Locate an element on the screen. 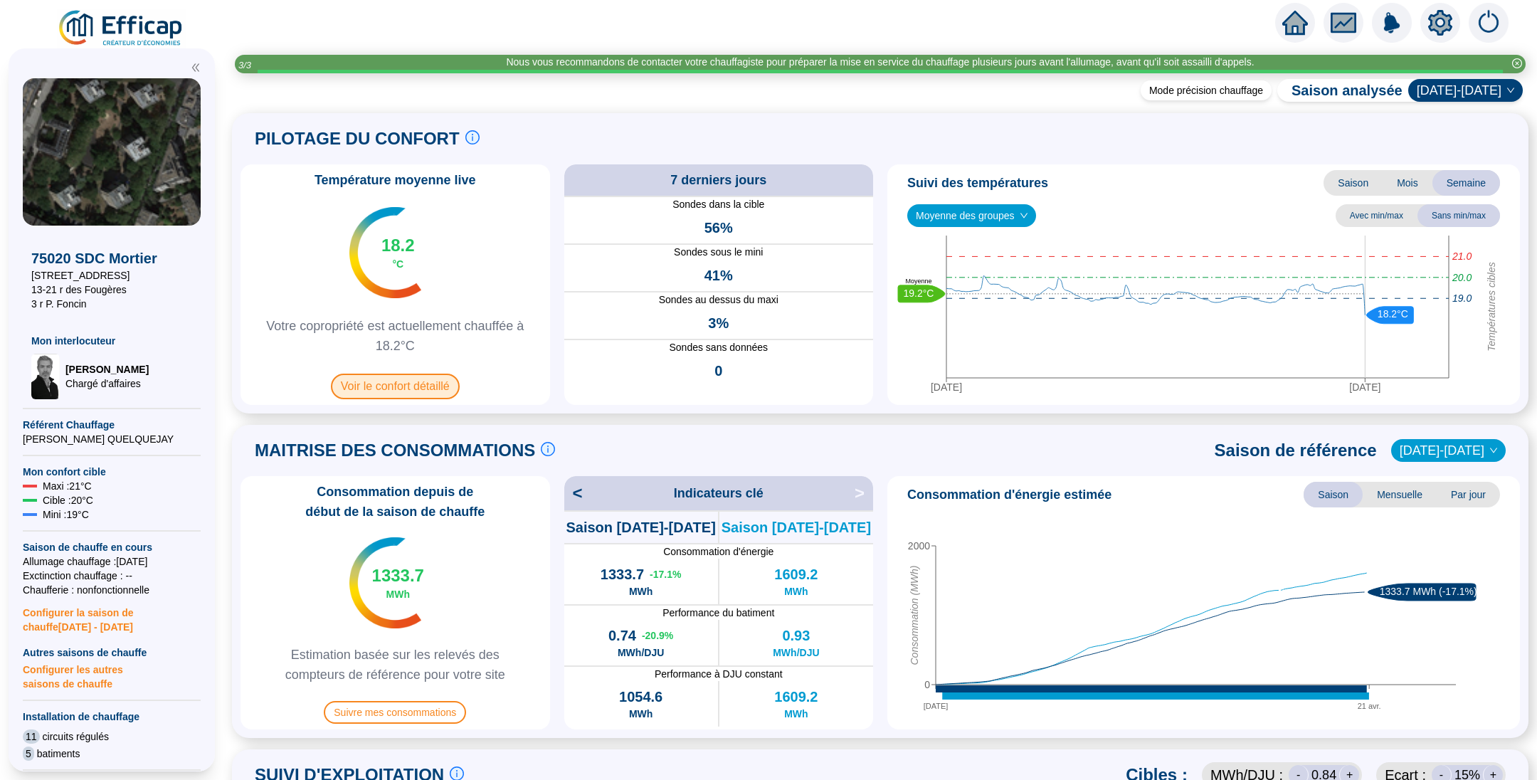 This screenshot has width=1537, height=780. span: Configurer les autres saisons de chauffe is located at coordinates (112, 675).